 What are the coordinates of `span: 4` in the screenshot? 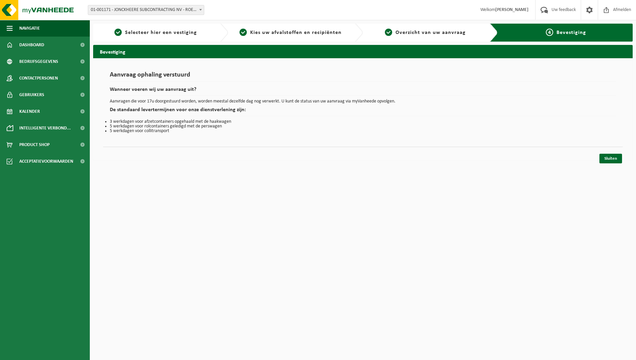 It's located at (549, 32).